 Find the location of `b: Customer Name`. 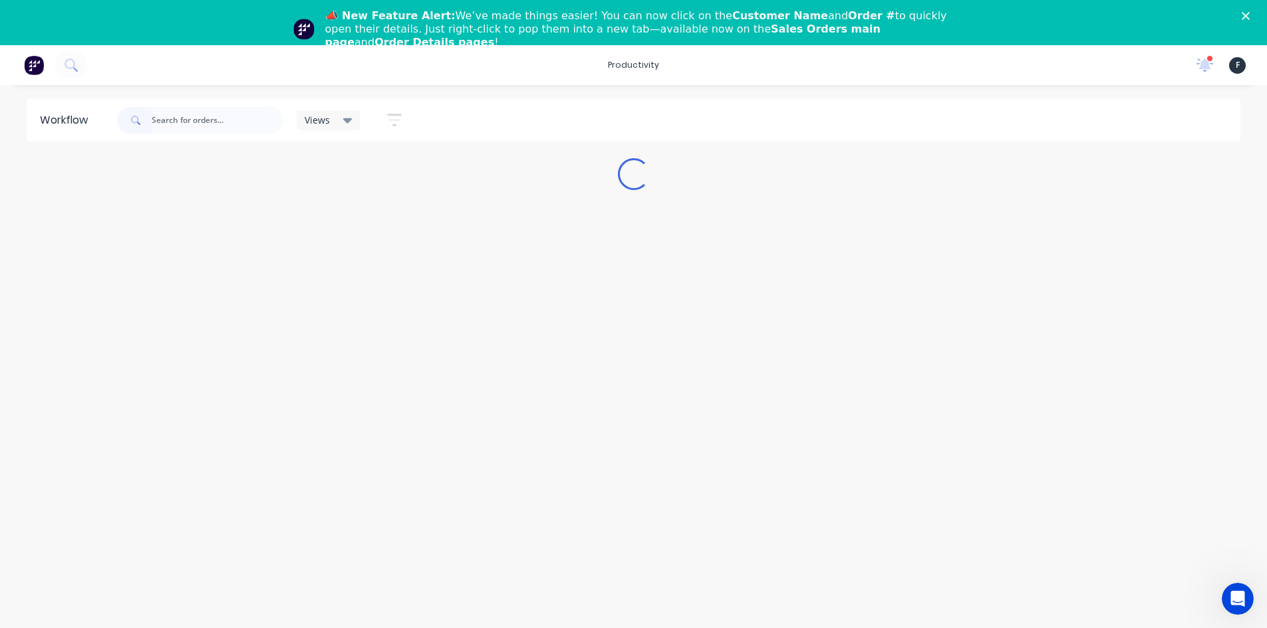

b: Customer Name is located at coordinates (780, 15).